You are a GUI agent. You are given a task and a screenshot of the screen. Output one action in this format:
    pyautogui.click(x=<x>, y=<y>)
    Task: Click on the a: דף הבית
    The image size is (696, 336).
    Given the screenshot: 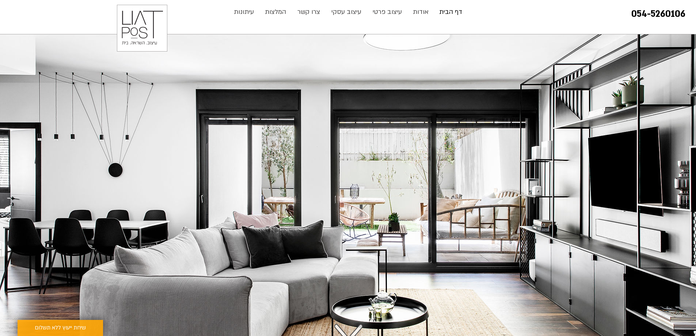 What is the action you would take?
    pyautogui.click(x=451, y=12)
    